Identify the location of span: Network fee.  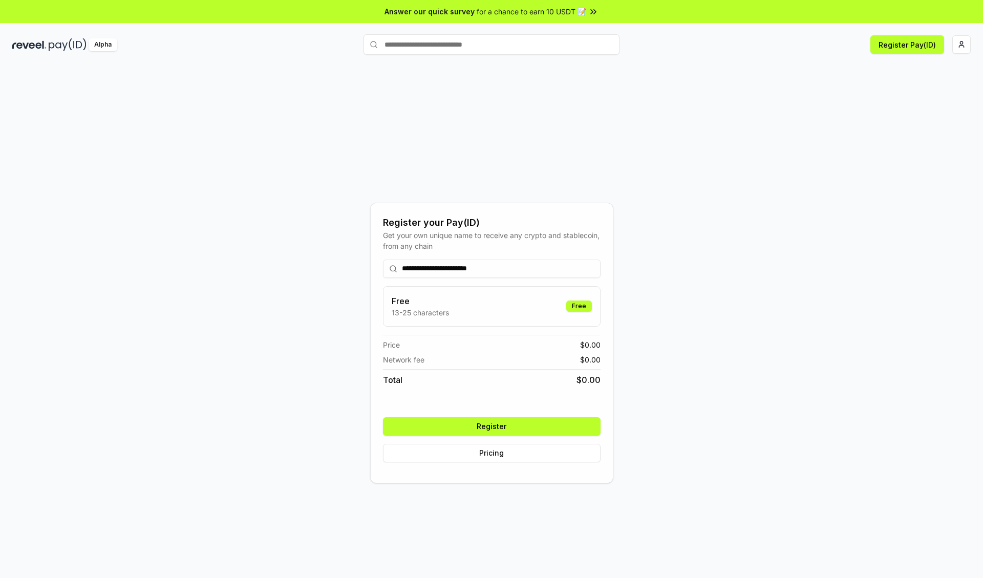
(403, 359).